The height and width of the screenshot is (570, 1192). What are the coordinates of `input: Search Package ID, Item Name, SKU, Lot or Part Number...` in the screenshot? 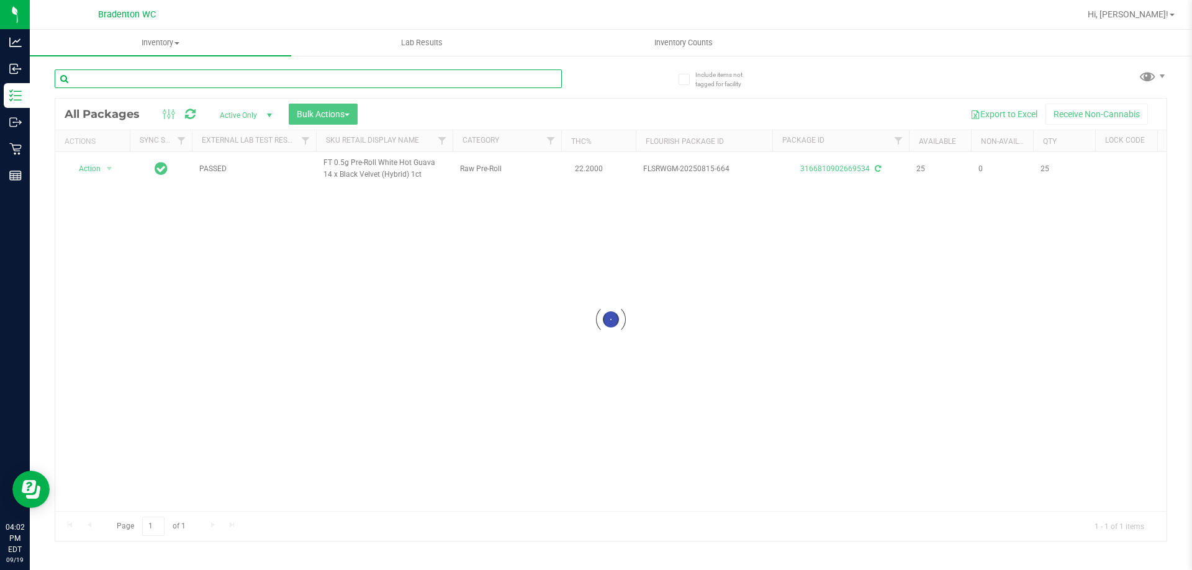 It's located at (308, 79).